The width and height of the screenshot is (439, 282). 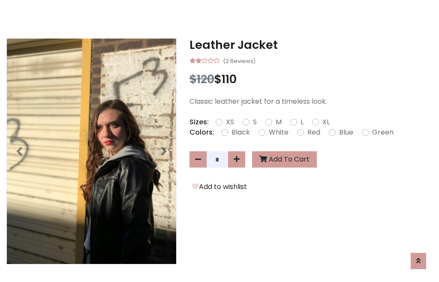 I want to click on label: S, so click(x=255, y=122).